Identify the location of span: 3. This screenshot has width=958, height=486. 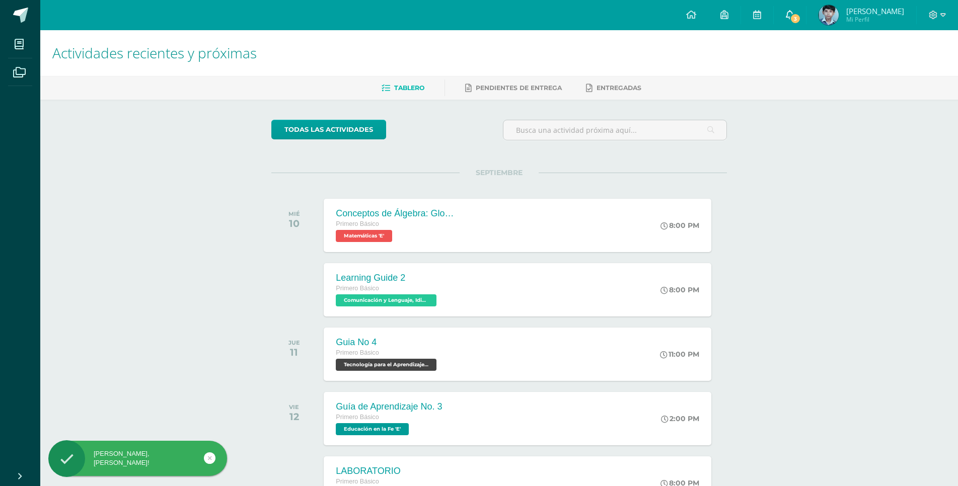
(795, 19).